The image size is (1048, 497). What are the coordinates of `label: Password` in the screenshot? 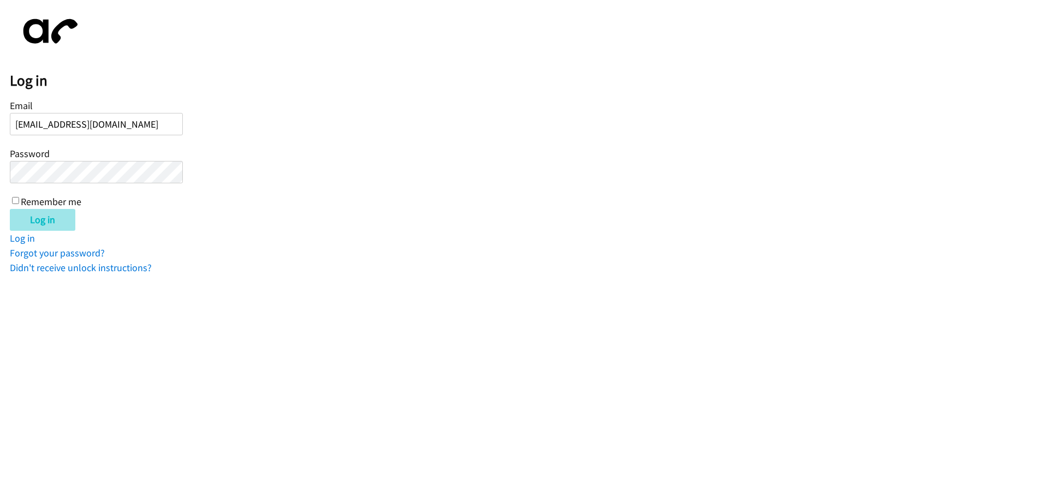 It's located at (29, 153).